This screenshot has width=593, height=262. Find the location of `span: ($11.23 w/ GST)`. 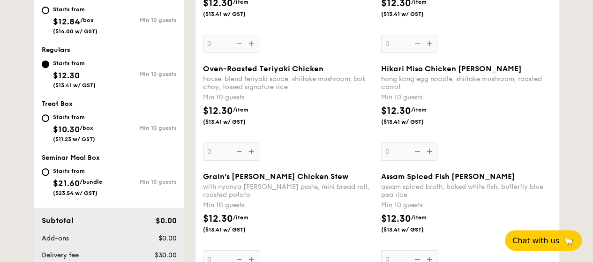

span: ($11.23 w/ GST) is located at coordinates (74, 139).